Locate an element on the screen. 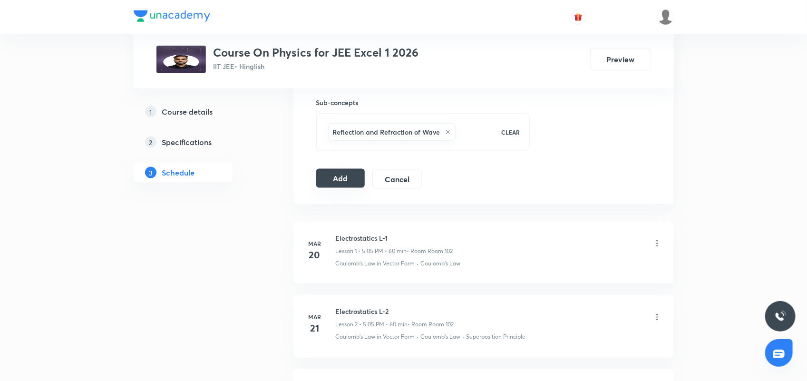 This screenshot has height=381, width=807. p: Lesson 1 • 5:05 PM • 60 min is located at coordinates (372, 251).